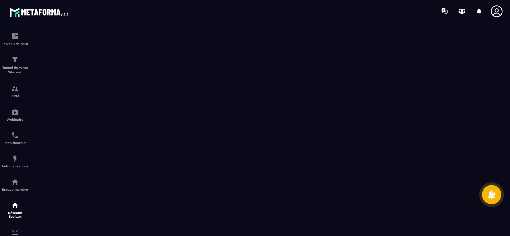  What do you see at coordinates (15, 120) in the screenshot?
I see `p: Webinaire` at bounding box center [15, 120].